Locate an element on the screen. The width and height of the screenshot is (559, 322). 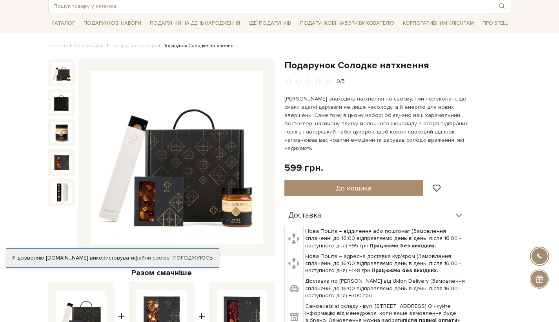
a: Погоджуюсь is located at coordinates (193, 258).